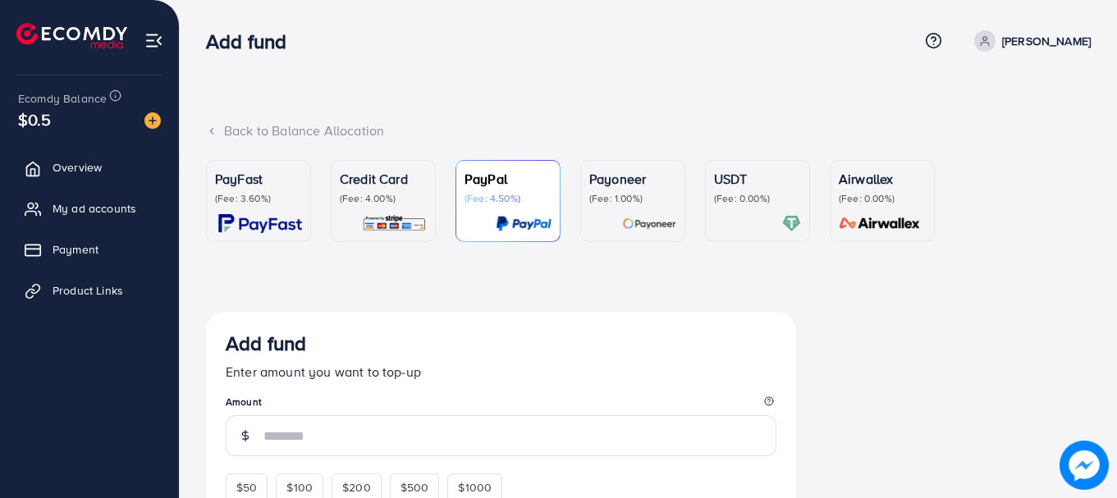 The height and width of the screenshot is (498, 1117). Describe the element at coordinates (71, 35) in the screenshot. I see `img: logo` at that location.